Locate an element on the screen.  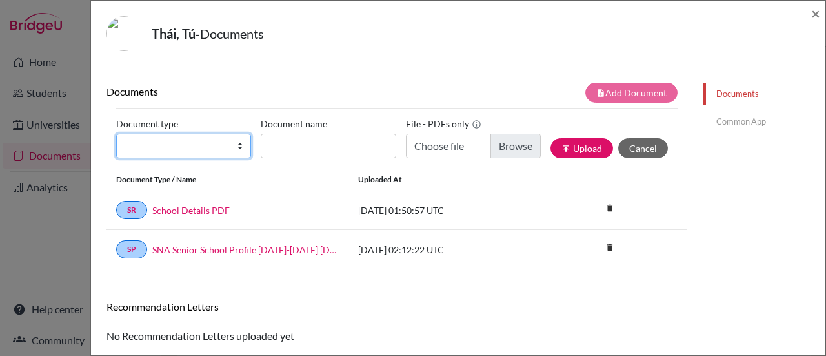
label: File - PDFs only is located at coordinates (443, 123).